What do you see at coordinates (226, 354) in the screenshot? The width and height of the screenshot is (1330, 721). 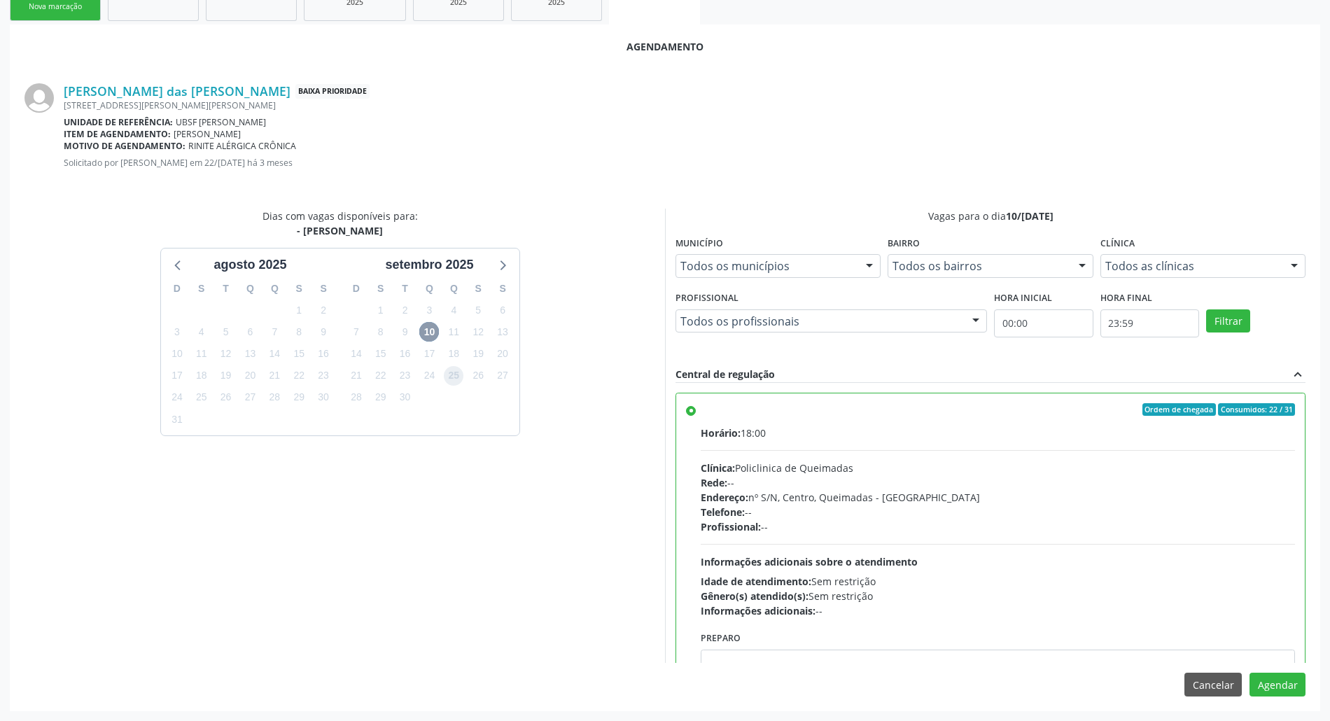 I see `span: terça-feira, 12 de agosto de 2025` at bounding box center [226, 354].